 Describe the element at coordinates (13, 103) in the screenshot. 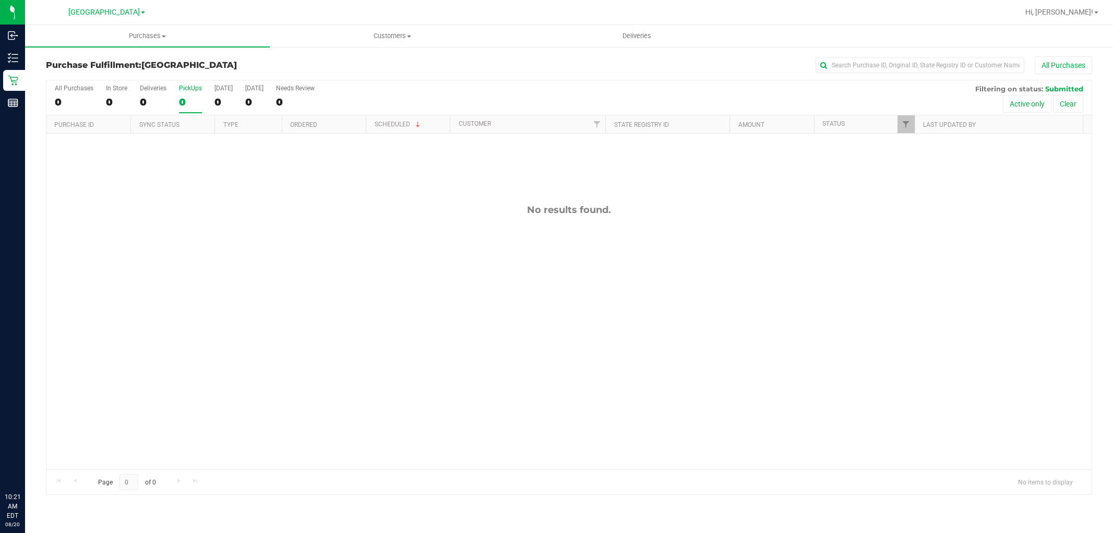

I see `inline-svg: Reports` at that location.